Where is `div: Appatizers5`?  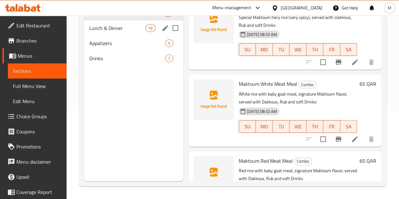 div: Appatizers5 is located at coordinates (134, 43).